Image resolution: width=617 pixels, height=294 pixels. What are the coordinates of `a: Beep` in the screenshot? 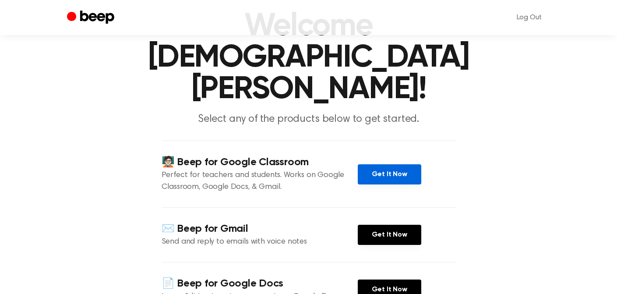 It's located at (91, 18).